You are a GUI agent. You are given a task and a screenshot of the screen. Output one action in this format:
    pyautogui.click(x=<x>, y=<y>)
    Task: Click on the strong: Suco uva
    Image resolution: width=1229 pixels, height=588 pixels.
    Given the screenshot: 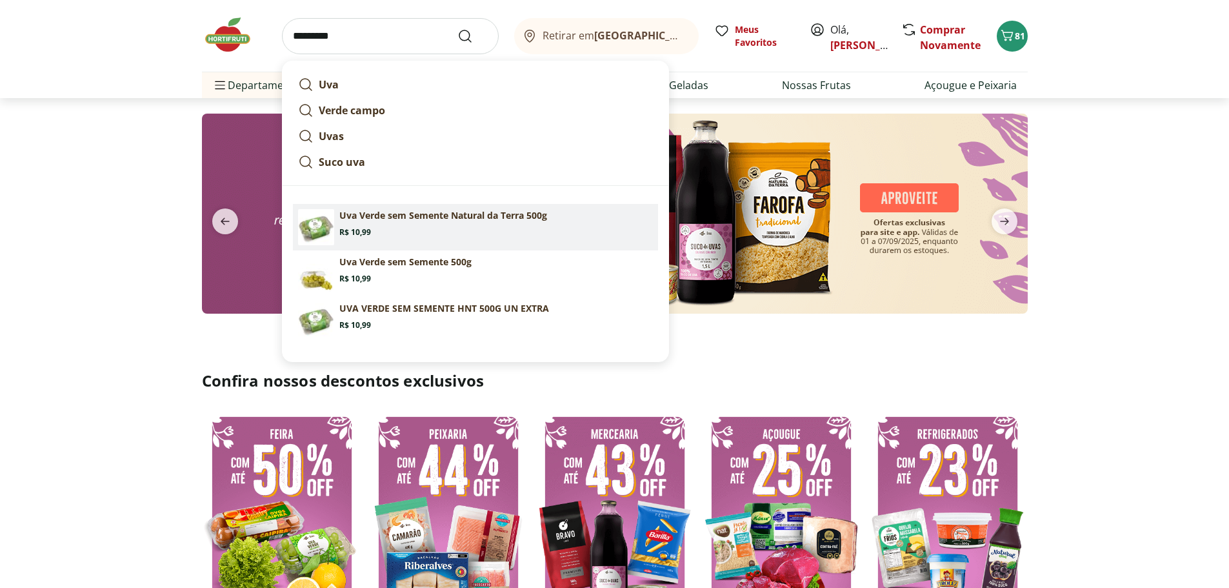 What is the action you would take?
    pyautogui.click(x=342, y=162)
    